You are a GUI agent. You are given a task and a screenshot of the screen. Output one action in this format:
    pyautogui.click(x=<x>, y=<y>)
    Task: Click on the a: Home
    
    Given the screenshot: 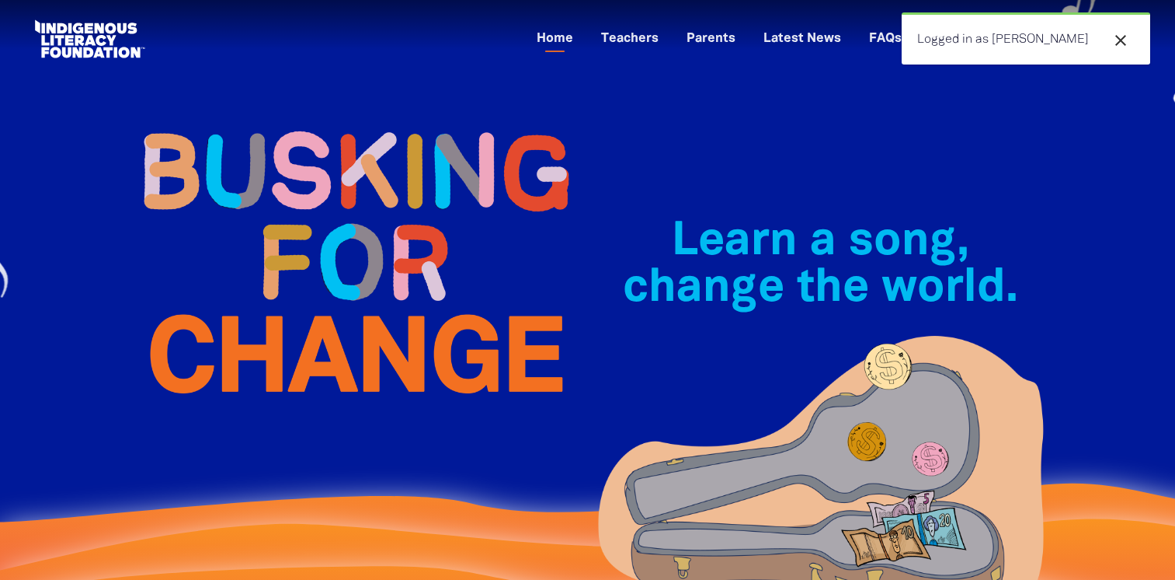 What is the action you would take?
    pyautogui.click(x=555, y=39)
    